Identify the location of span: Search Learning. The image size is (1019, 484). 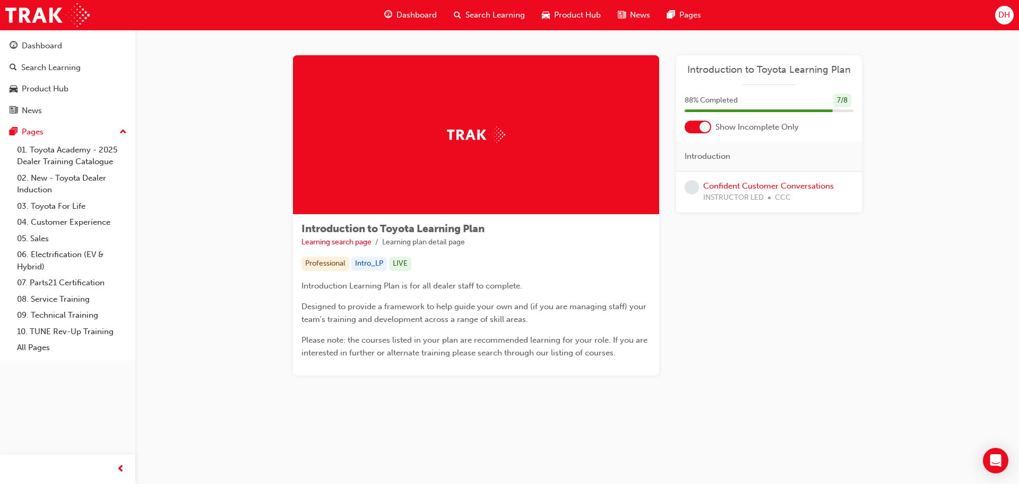
(495, 15).